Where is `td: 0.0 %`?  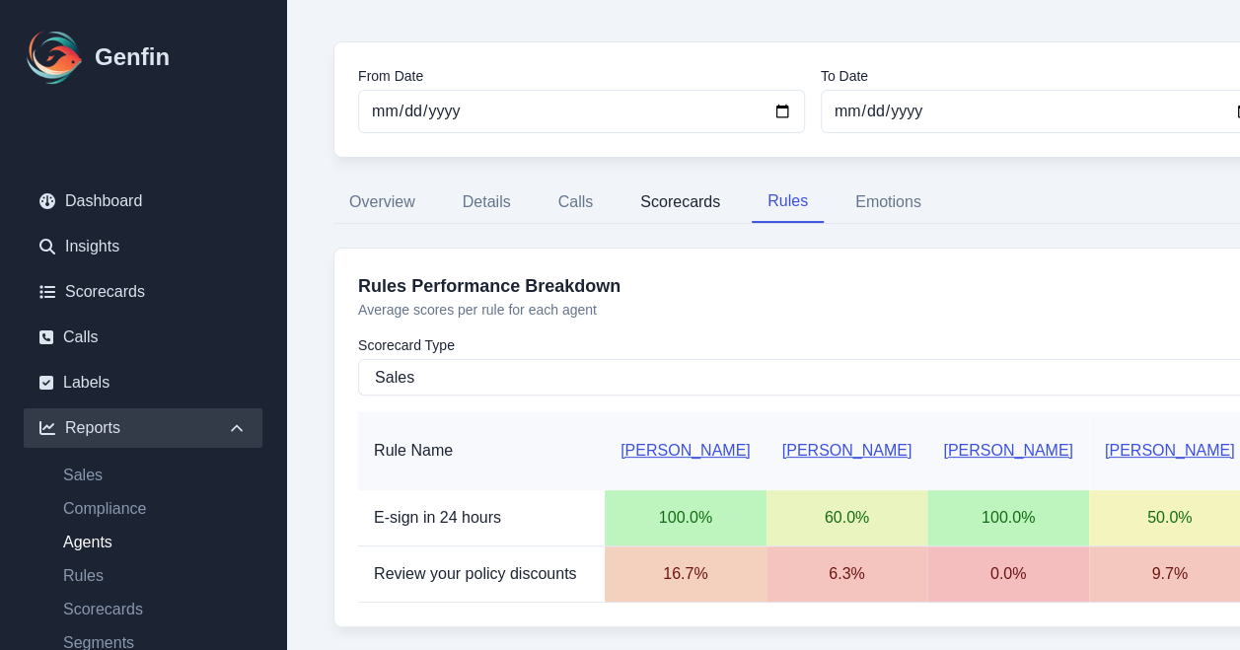
td: 0.0 % is located at coordinates (1008, 574).